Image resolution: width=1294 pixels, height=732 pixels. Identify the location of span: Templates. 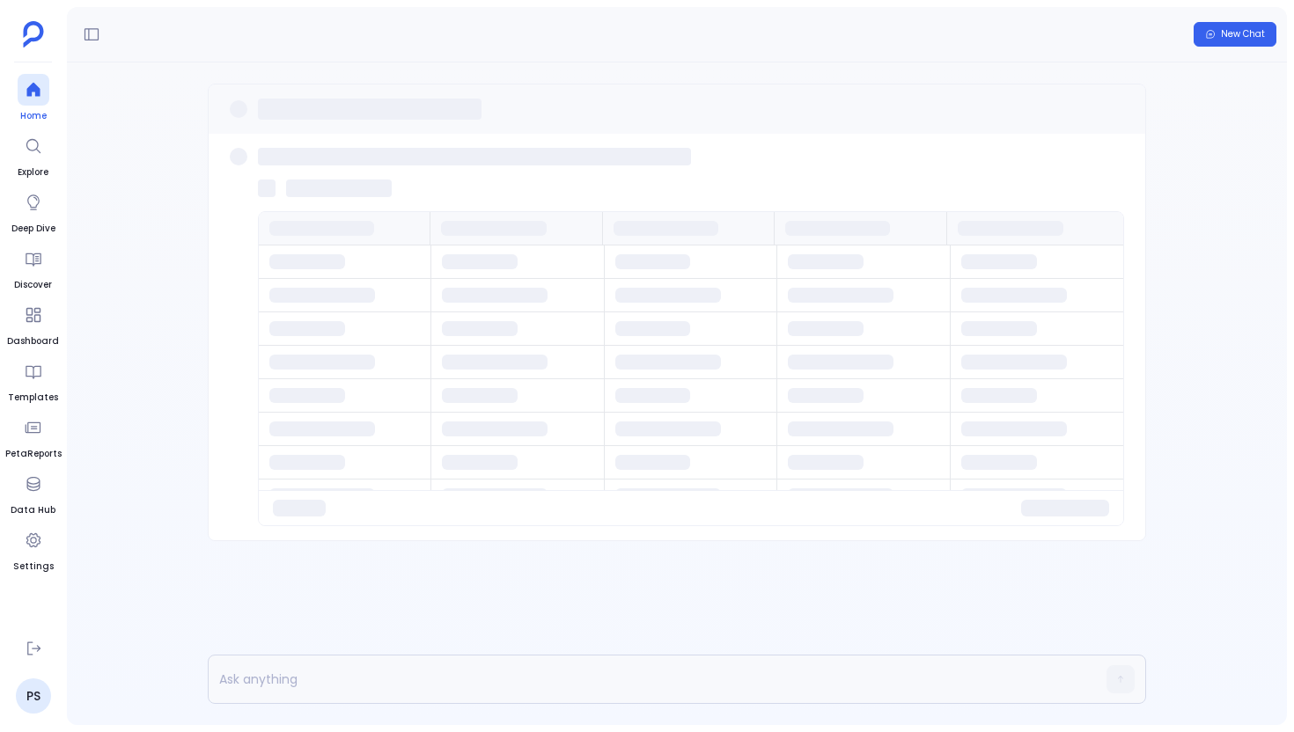
(33, 398).